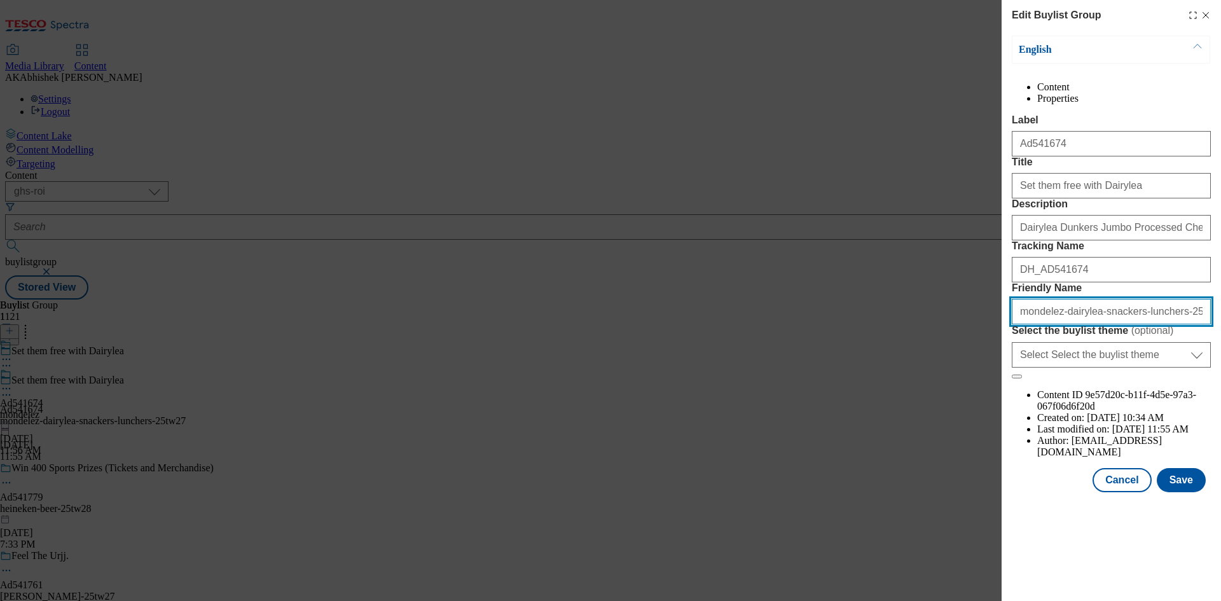 Image resolution: width=1221 pixels, height=601 pixels. Describe the element at coordinates (1124, 418) in the screenshot. I see `li: Created on:` at that location.